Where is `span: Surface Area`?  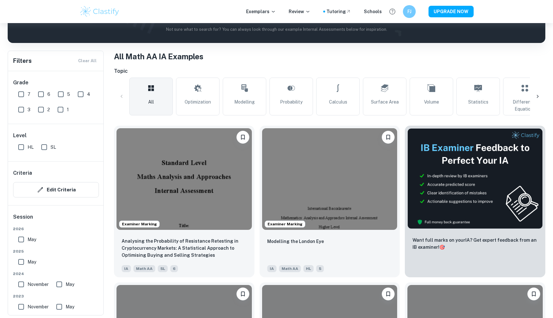
span: Surface Area is located at coordinates (385, 102).